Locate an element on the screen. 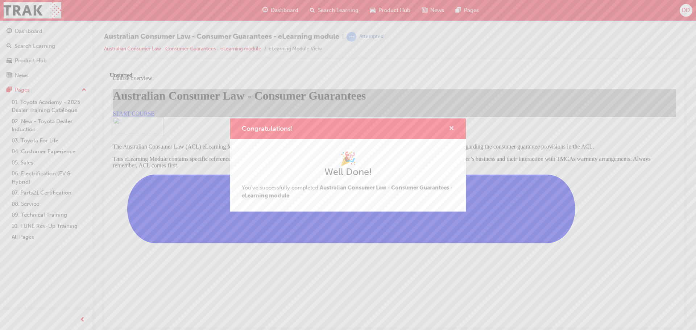 Image resolution: width=696 pixels, height=330 pixels. button: cross-icon is located at coordinates (451, 129).